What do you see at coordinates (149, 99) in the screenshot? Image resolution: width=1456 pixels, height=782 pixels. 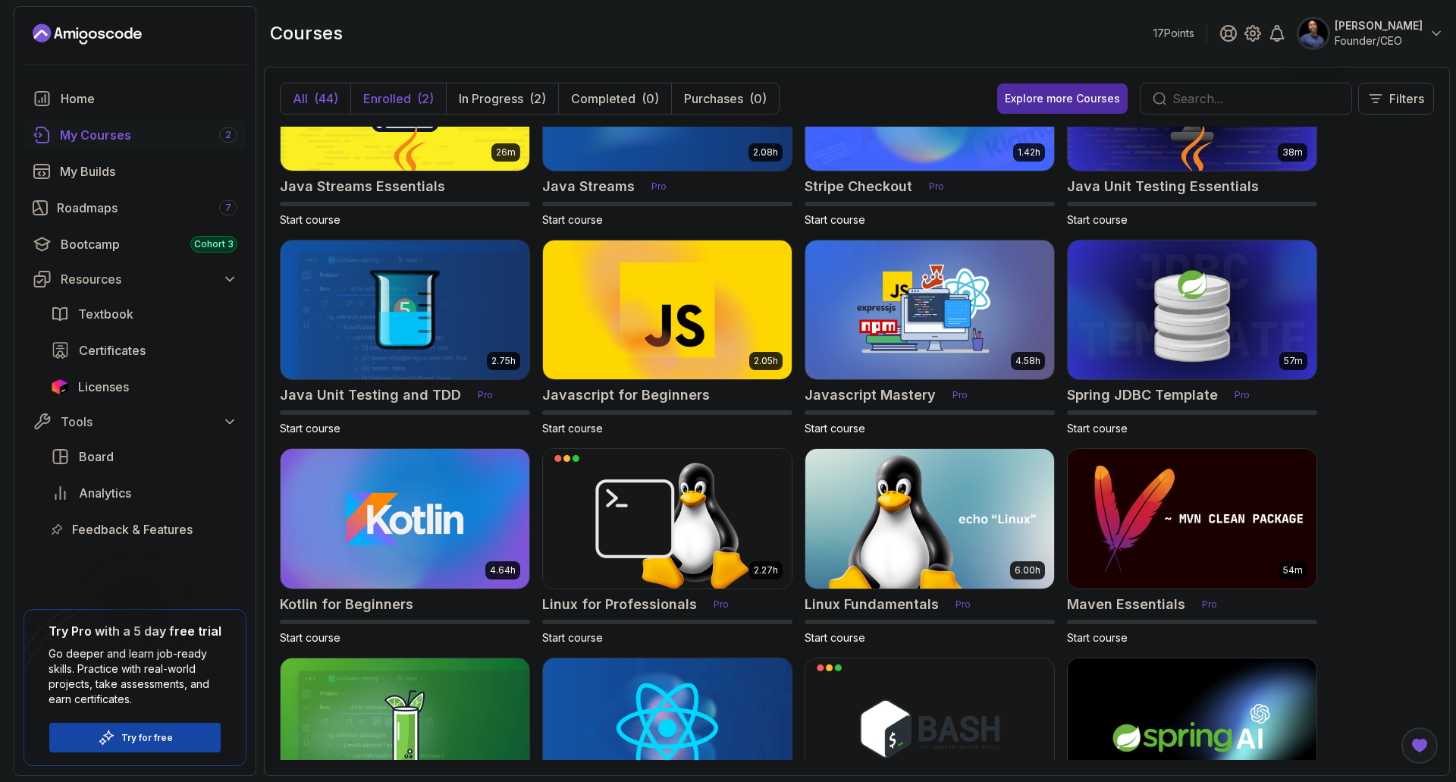 I see `div: Home` at bounding box center [149, 99].